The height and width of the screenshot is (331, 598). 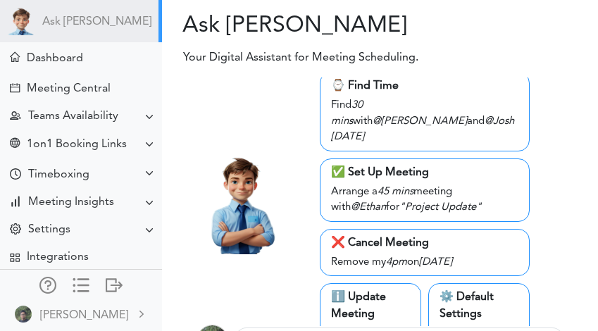 I want to click on div: Share Meeting Link, so click(x=15, y=144).